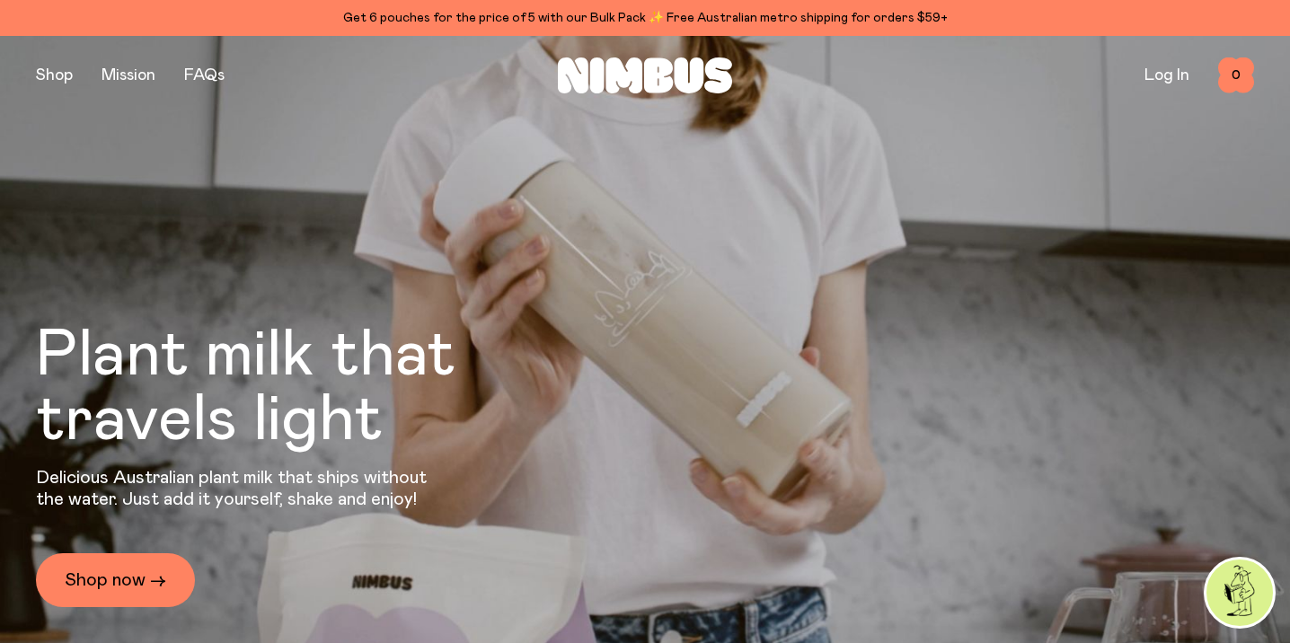 The width and height of the screenshot is (1290, 643). Describe the element at coordinates (1236, 75) in the screenshot. I see `button: 0` at that location.